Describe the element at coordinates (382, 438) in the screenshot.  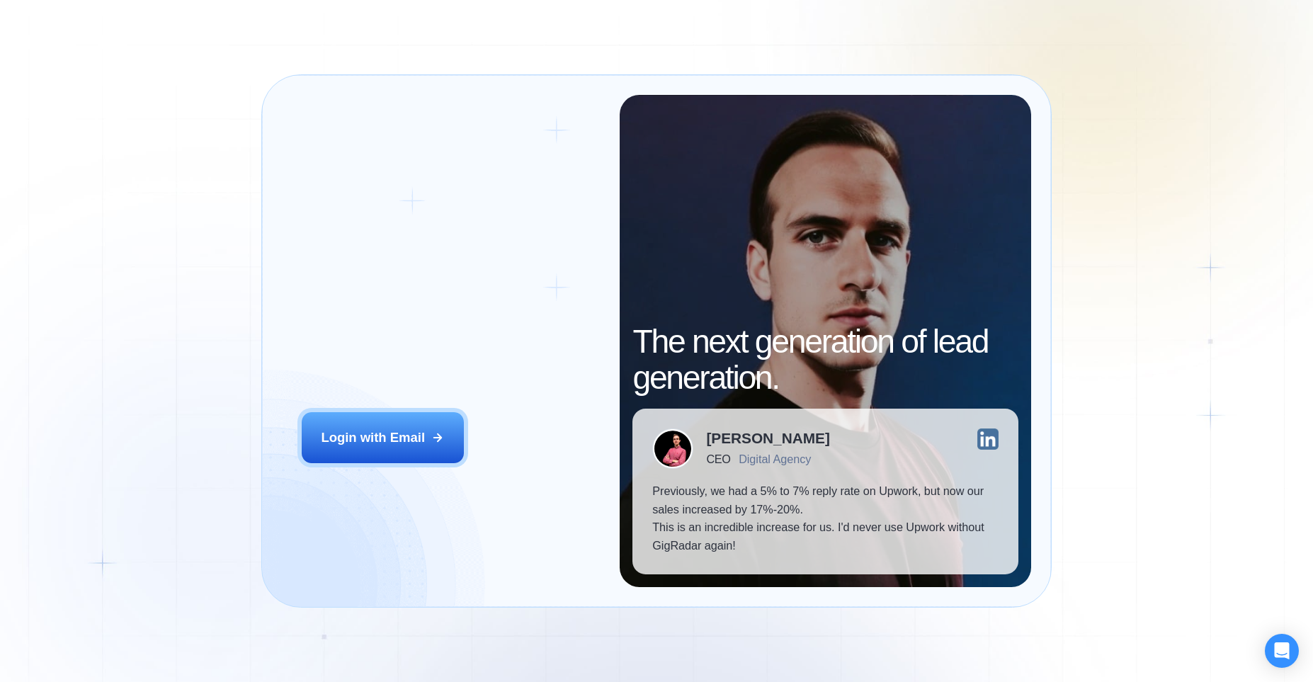
I see `button: Login with Email` at that location.